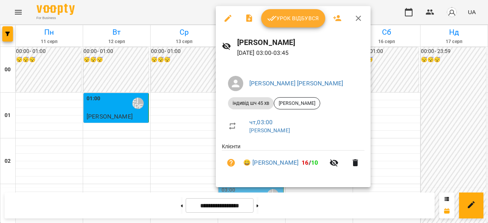 This screenshot has width=488, height=223. What do you see at coordinates (315, 162) in the screenshot?
I see `span: 10` at bounding box center [315, 162].